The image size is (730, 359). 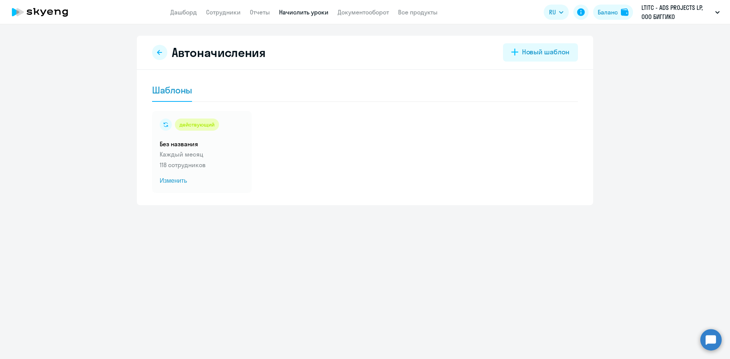 I want to click on button: Балансbalance, so click(x=613, y=12).